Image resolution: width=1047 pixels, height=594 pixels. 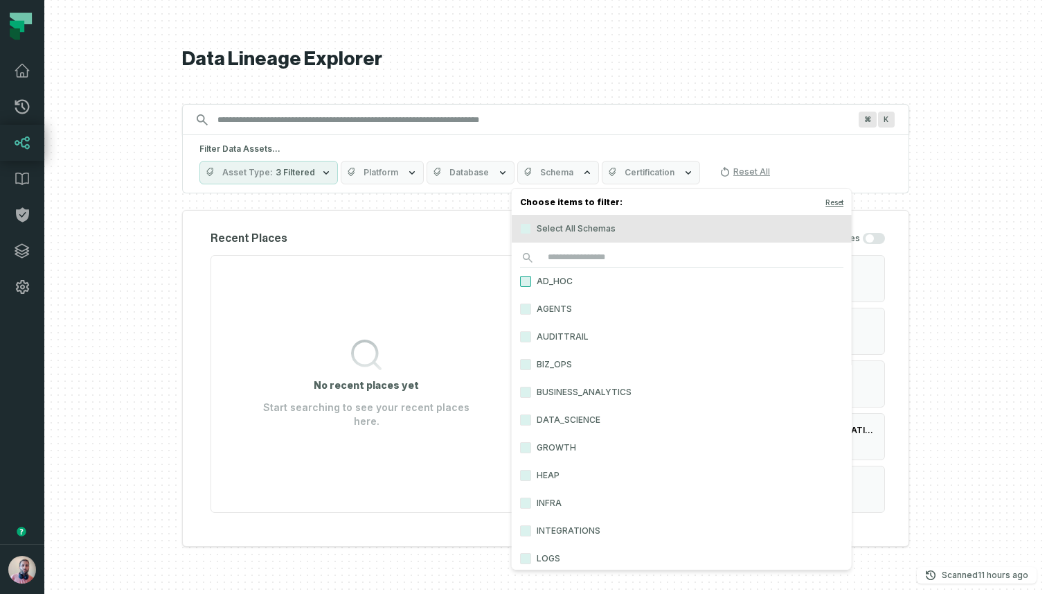 What do you see at coordinates (835, 202) in the screenshot?
I see `button: Reset` at bounding box center [835, 202].